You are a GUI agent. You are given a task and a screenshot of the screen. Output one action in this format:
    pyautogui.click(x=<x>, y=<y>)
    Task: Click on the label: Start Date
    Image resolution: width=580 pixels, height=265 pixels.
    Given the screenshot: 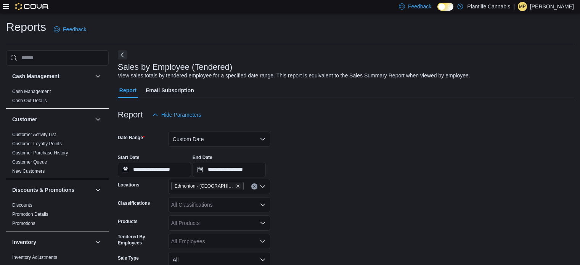 What is the action you would take?
    pyautogui.click(x=128, y=157)
    